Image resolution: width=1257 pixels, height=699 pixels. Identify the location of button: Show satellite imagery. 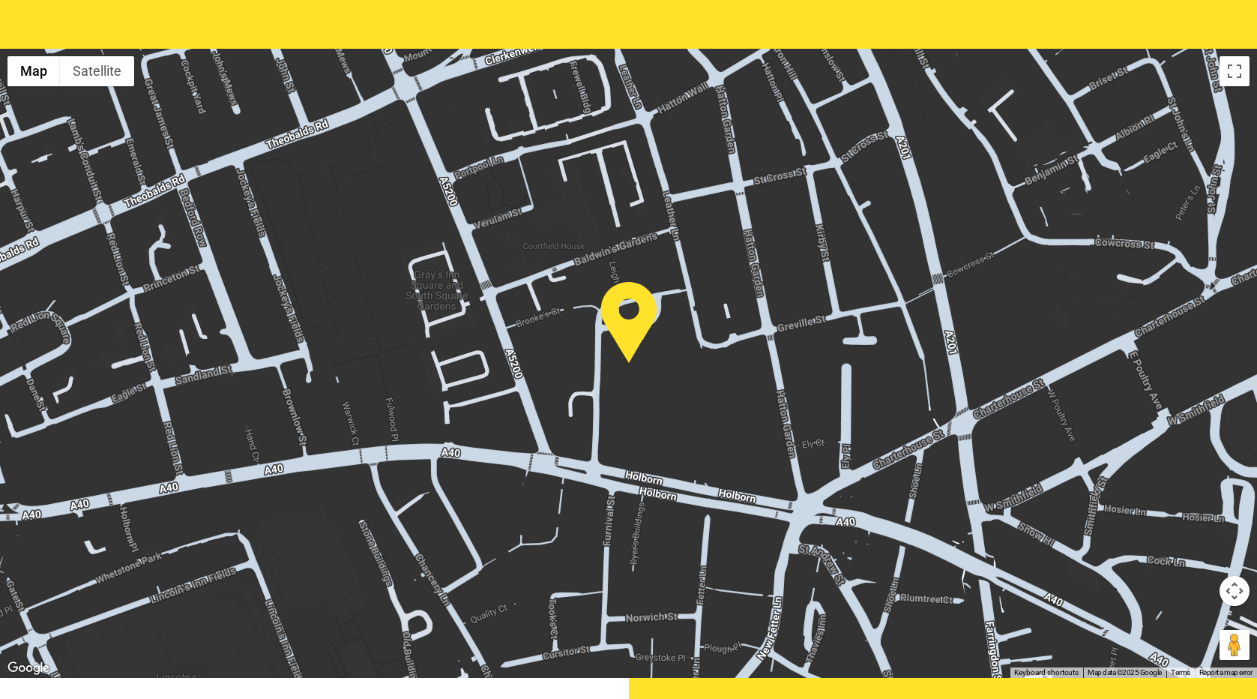
(97, 71).